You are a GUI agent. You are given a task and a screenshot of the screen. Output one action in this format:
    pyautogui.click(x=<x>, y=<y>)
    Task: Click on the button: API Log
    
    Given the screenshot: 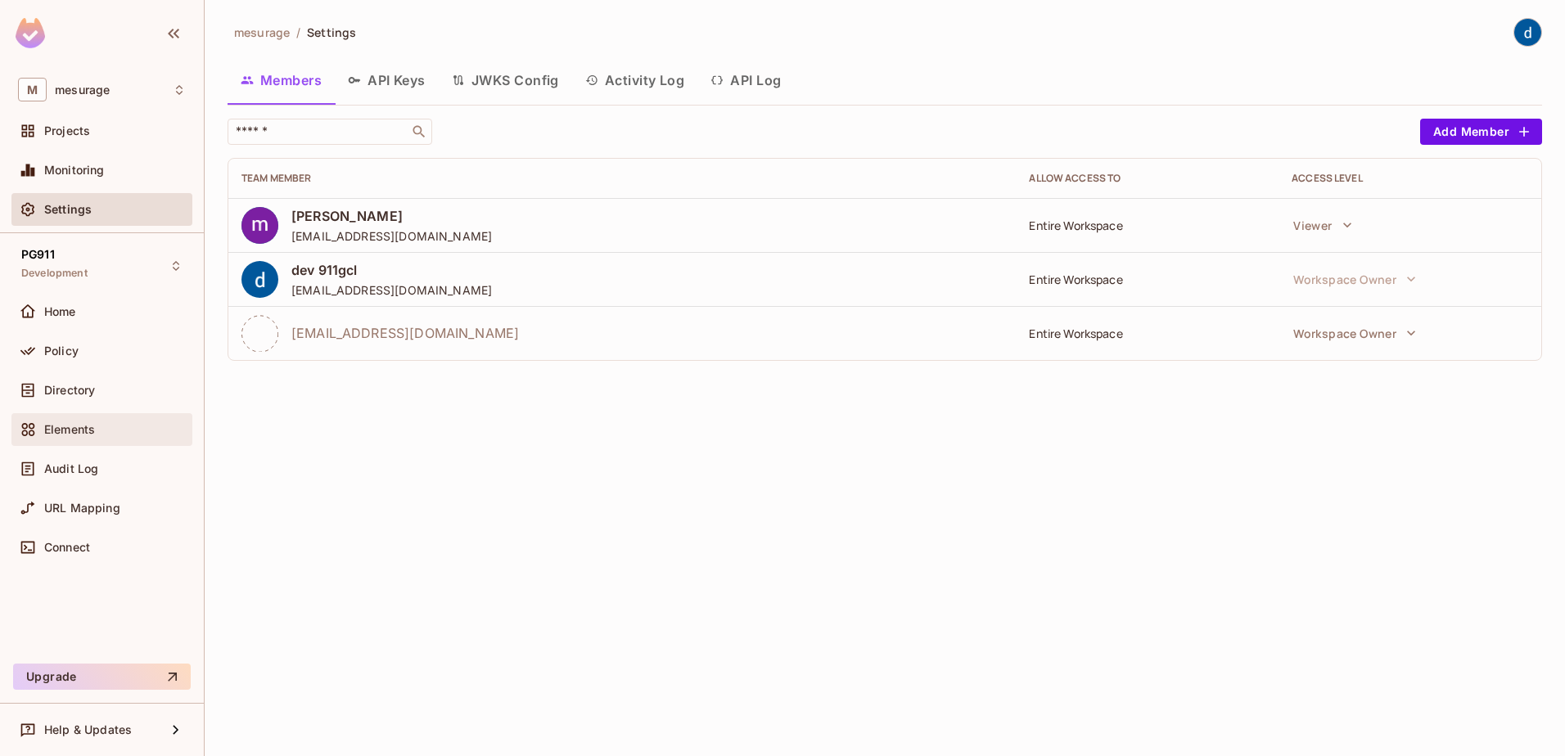 What is the action you would take?
    pyautogui.click(x=746, y=80)
    